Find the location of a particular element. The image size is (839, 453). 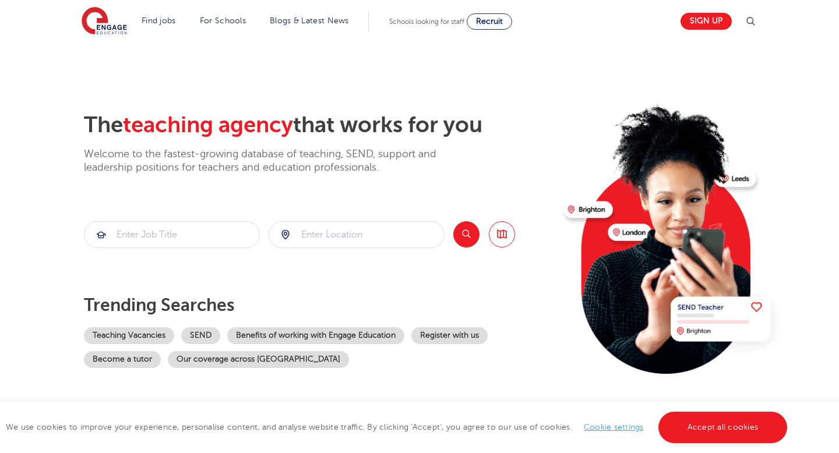

a: Blogs & Latest News is located at coordinates (309, 20).